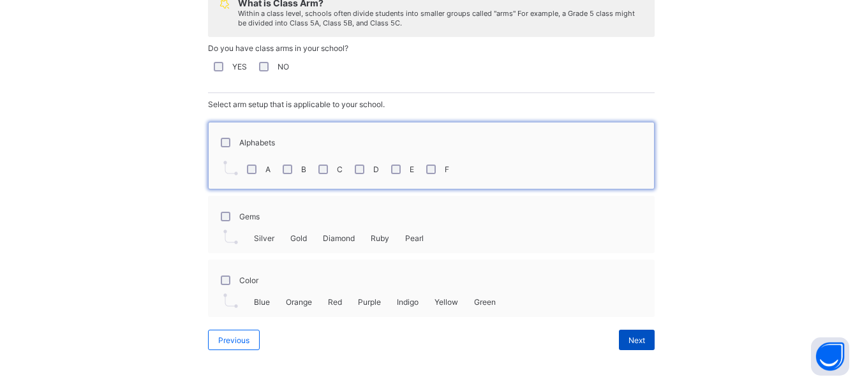  What do you see at coordinates (304, 169) in the screenshot?
I see `label: B` at bounding box center [304, 169].